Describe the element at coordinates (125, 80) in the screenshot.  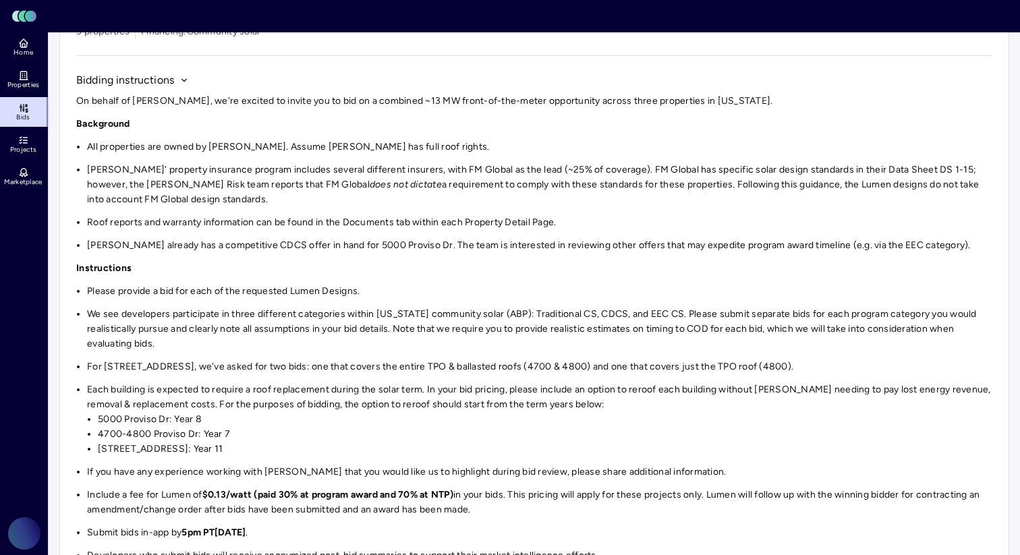
I see `span: Bidding instructions` at that location.